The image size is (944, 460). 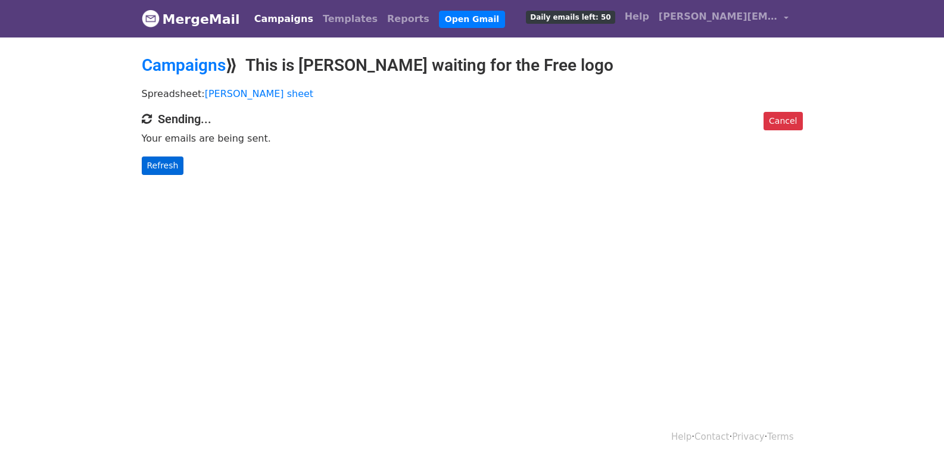 I want to click on h4: Sending..., so click(x=472, y=119).